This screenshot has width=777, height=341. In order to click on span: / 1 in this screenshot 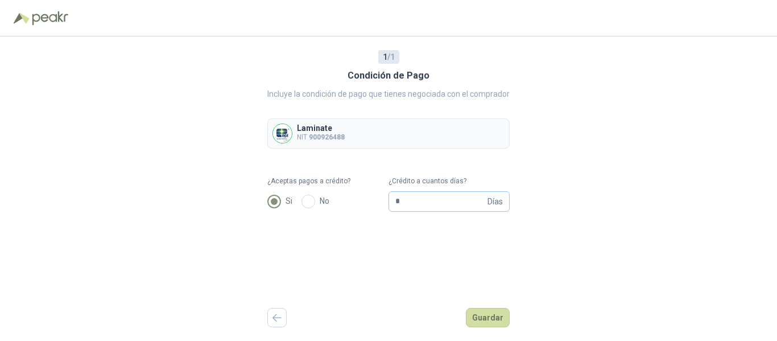, I will do `click(388, 57)`.